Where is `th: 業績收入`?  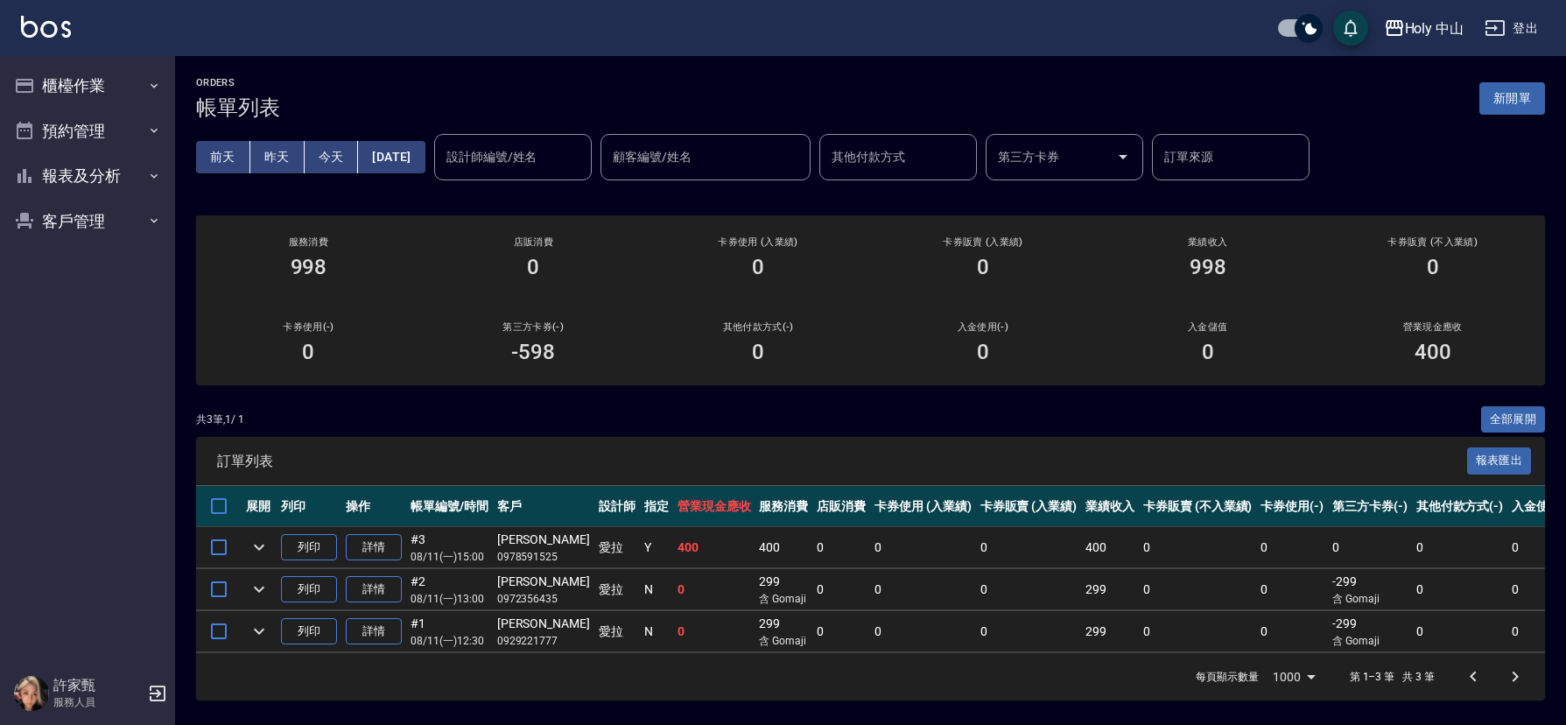
th: 業績收入 is located at coordinates (1110, 506).